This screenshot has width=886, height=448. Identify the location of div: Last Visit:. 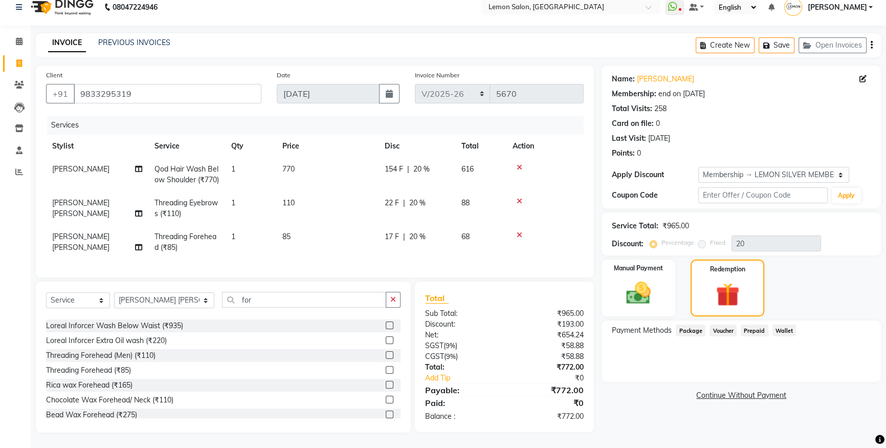
(629, 138).